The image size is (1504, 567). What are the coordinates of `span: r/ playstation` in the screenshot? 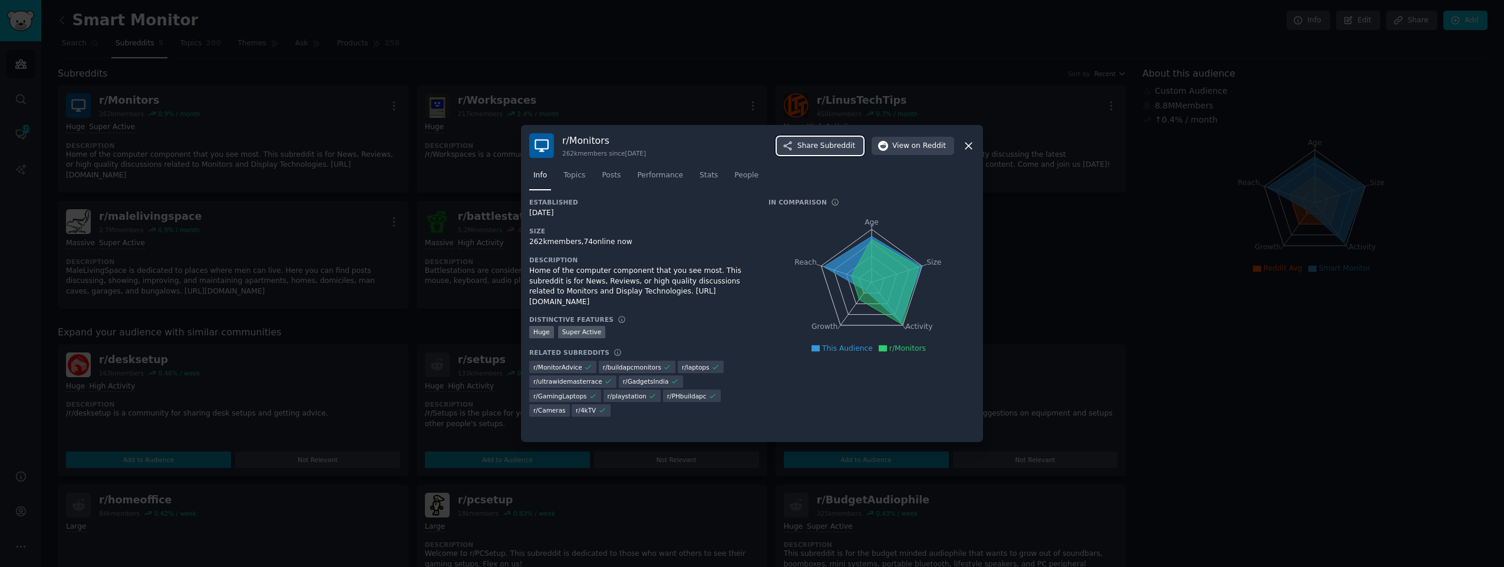 It's located at (627, 396).